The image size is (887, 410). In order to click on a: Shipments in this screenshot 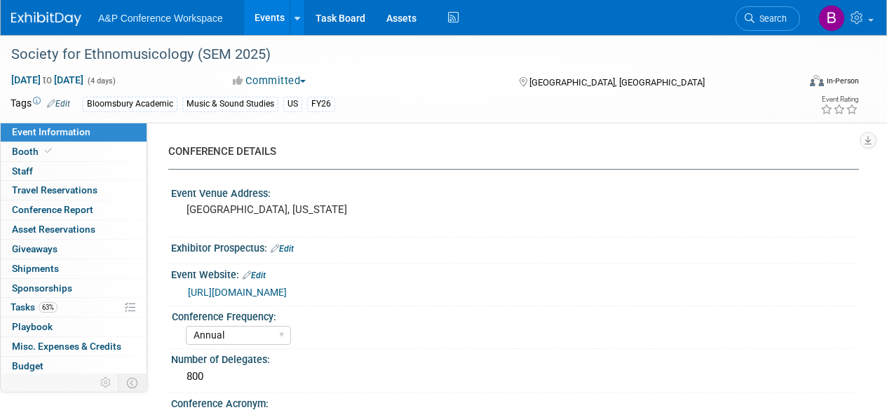, I will do `click(74, 269)`.